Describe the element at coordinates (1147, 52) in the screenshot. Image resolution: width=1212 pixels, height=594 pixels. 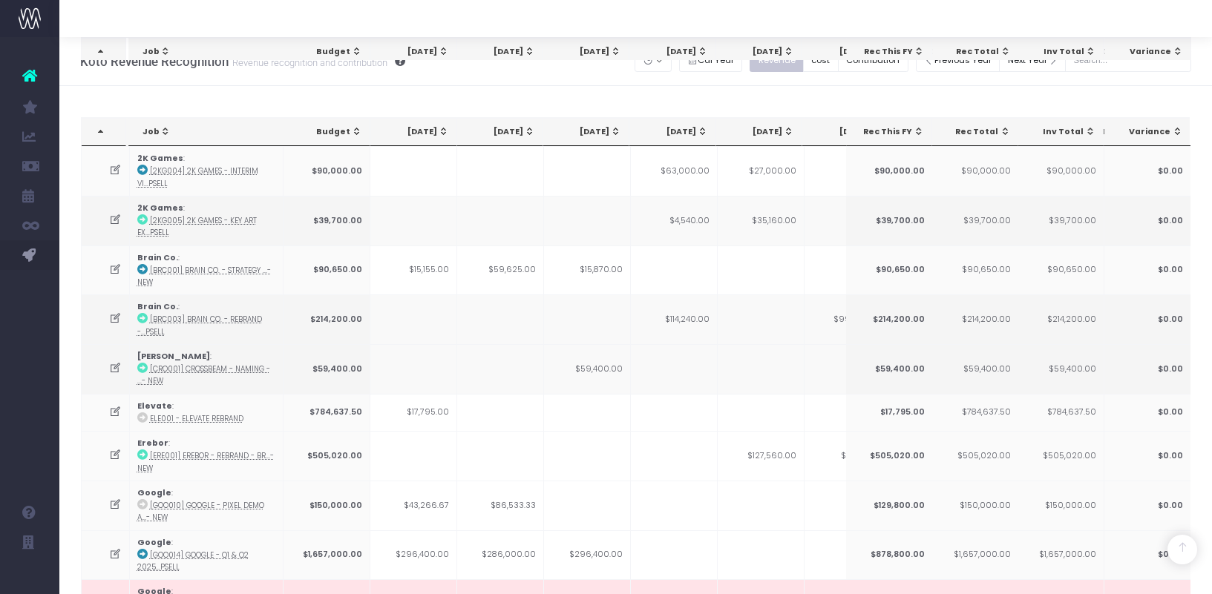
I see `th: Variance: activate to sort column ascending` at that location.